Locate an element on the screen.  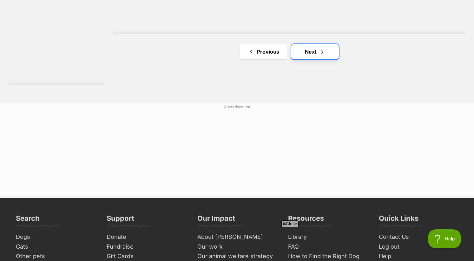
a: Previous page is located at coordinates (263, 52).